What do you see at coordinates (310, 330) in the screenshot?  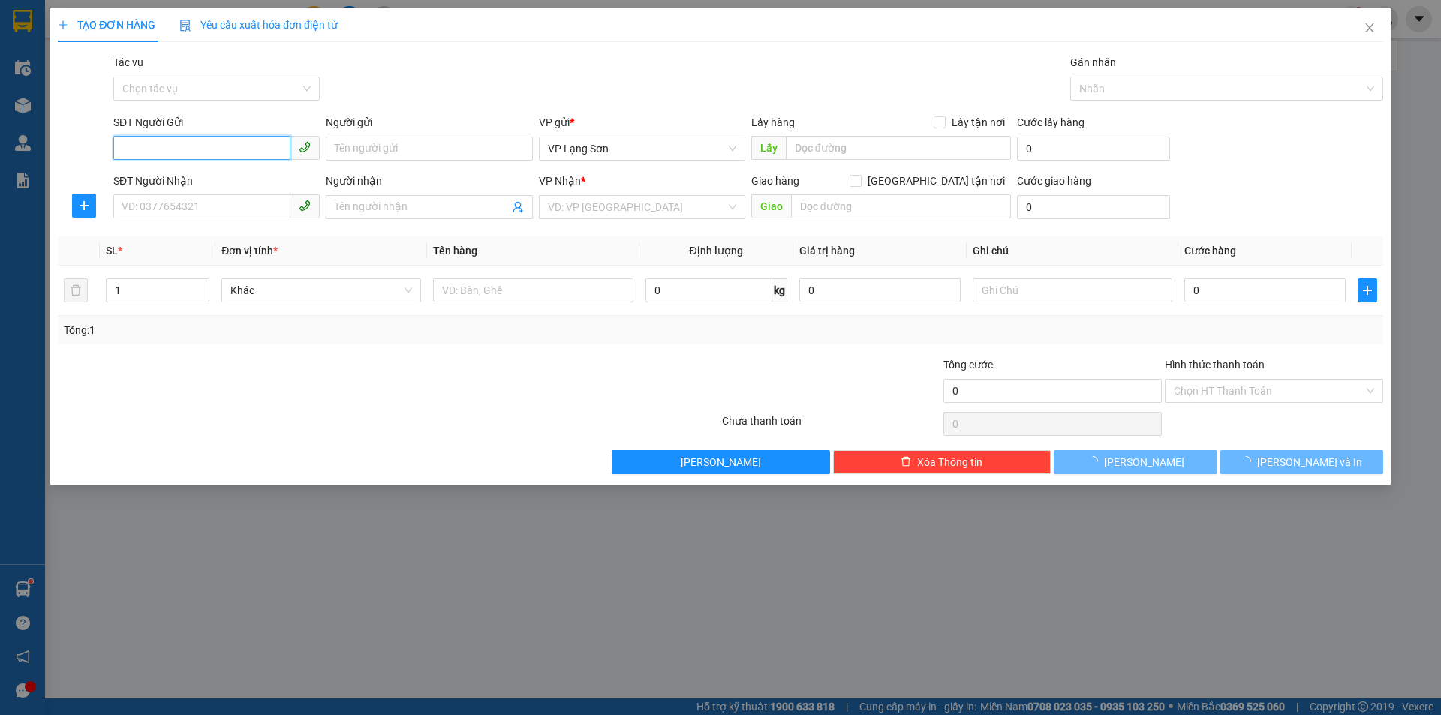 I see `div: Tổng: 1` at bounding box center [310, 330].